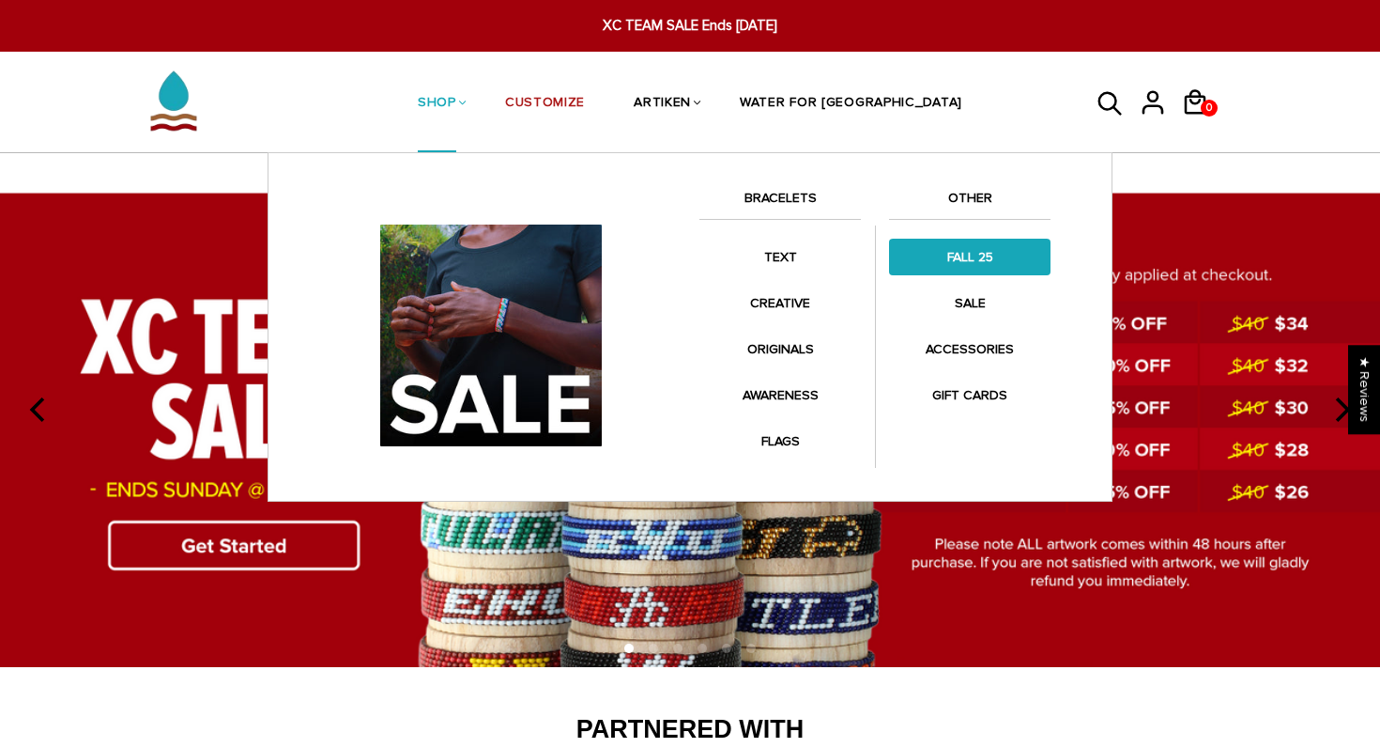 Image resolution: width=1380 pixels, height=748 pixels. I want to click on a: ARTIKEN, so click(662, 104).